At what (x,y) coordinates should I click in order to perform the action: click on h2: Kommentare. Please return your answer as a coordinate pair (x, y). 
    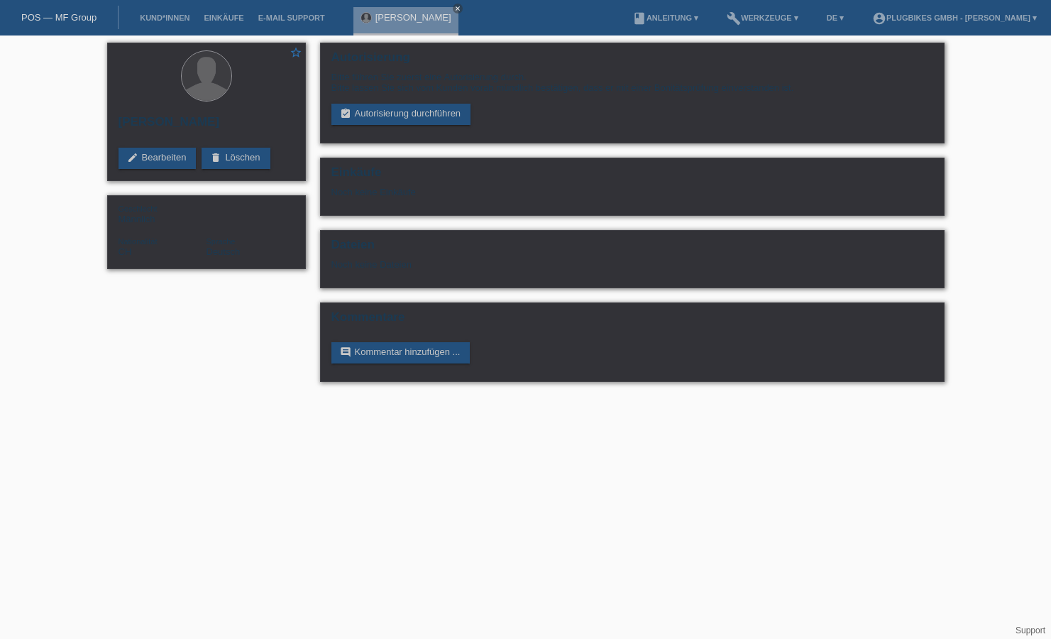
    Looking at the image, I should click on (632, 321).